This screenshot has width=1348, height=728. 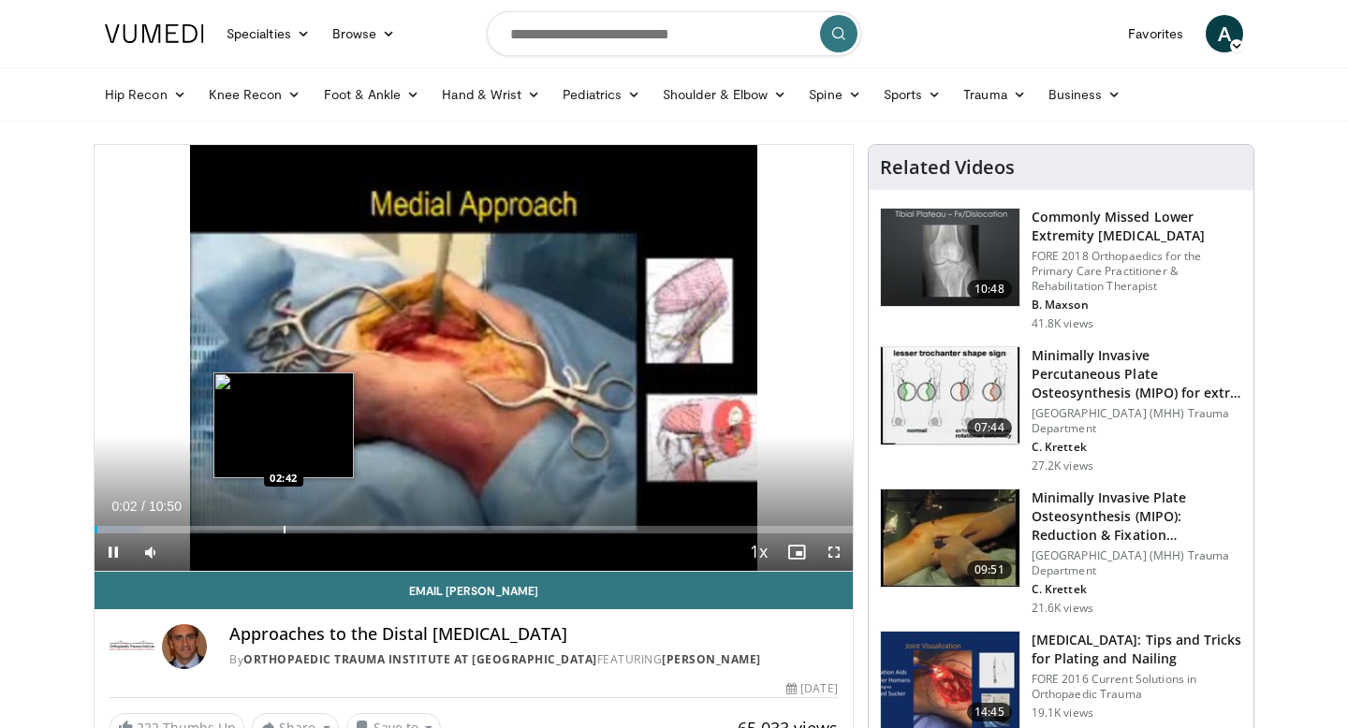 What do you see at coordinates (796, 552) in the screenshot?
I see `button: Enable picture-in-picture mode` at bounding box center [796, 552].